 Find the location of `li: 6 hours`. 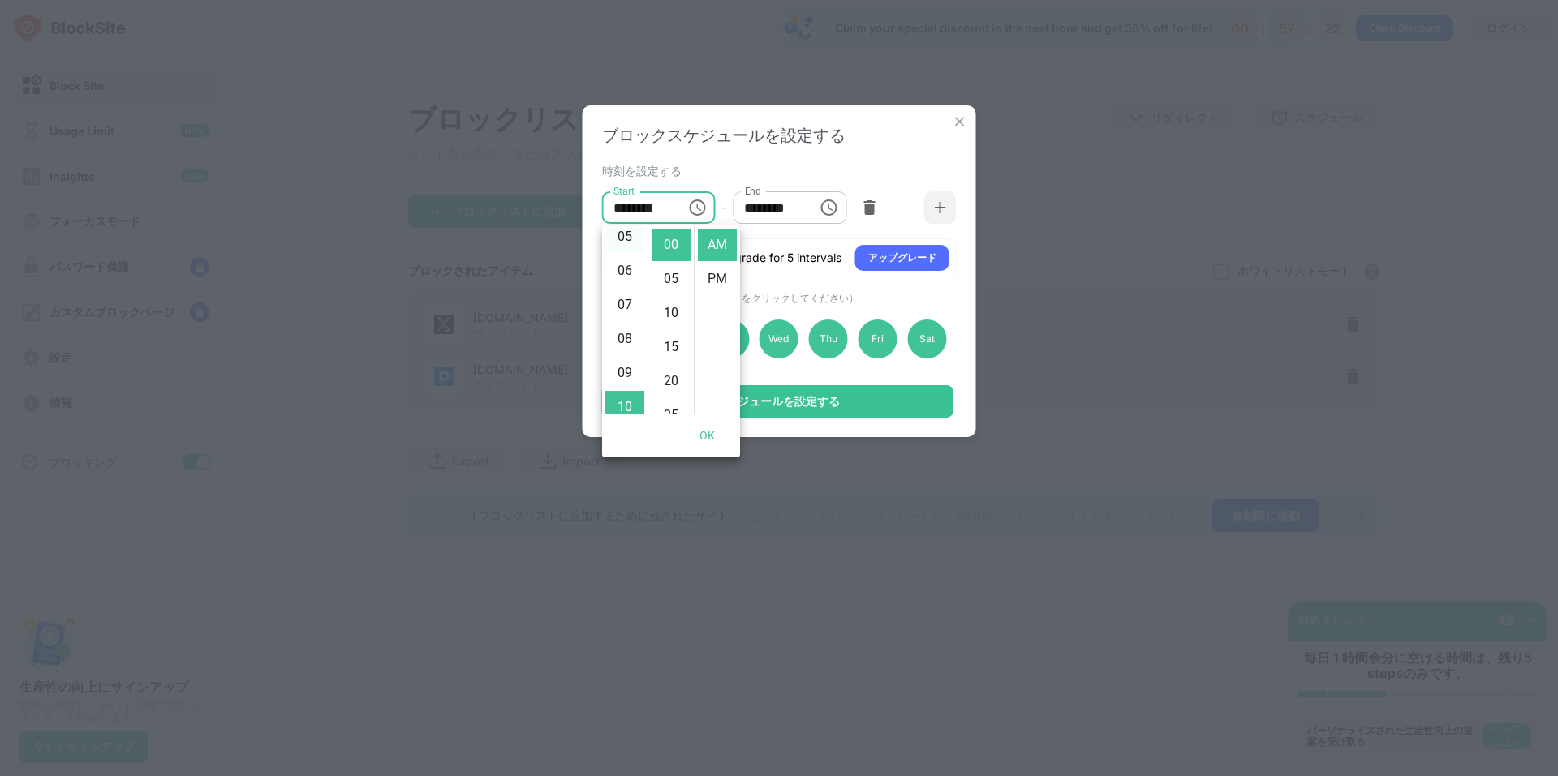

li: 6 hours is located at coordinates (625, 271).